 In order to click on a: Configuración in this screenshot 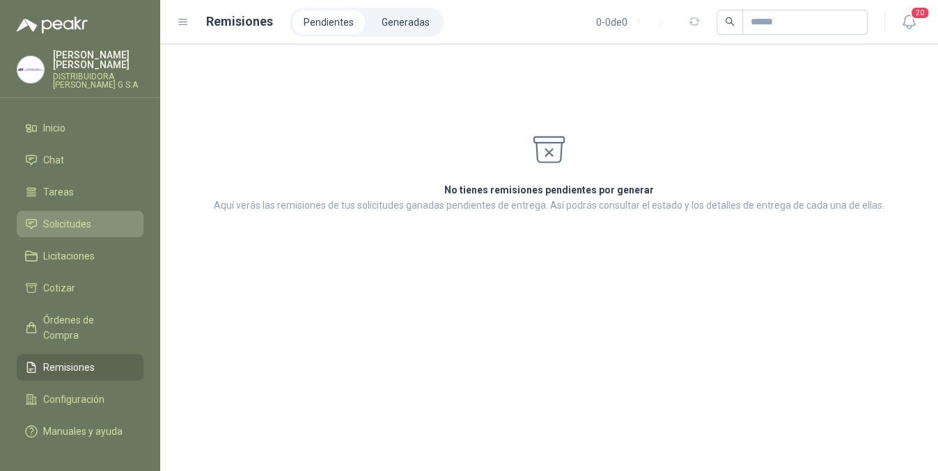, I will do `click(80, 400)`.